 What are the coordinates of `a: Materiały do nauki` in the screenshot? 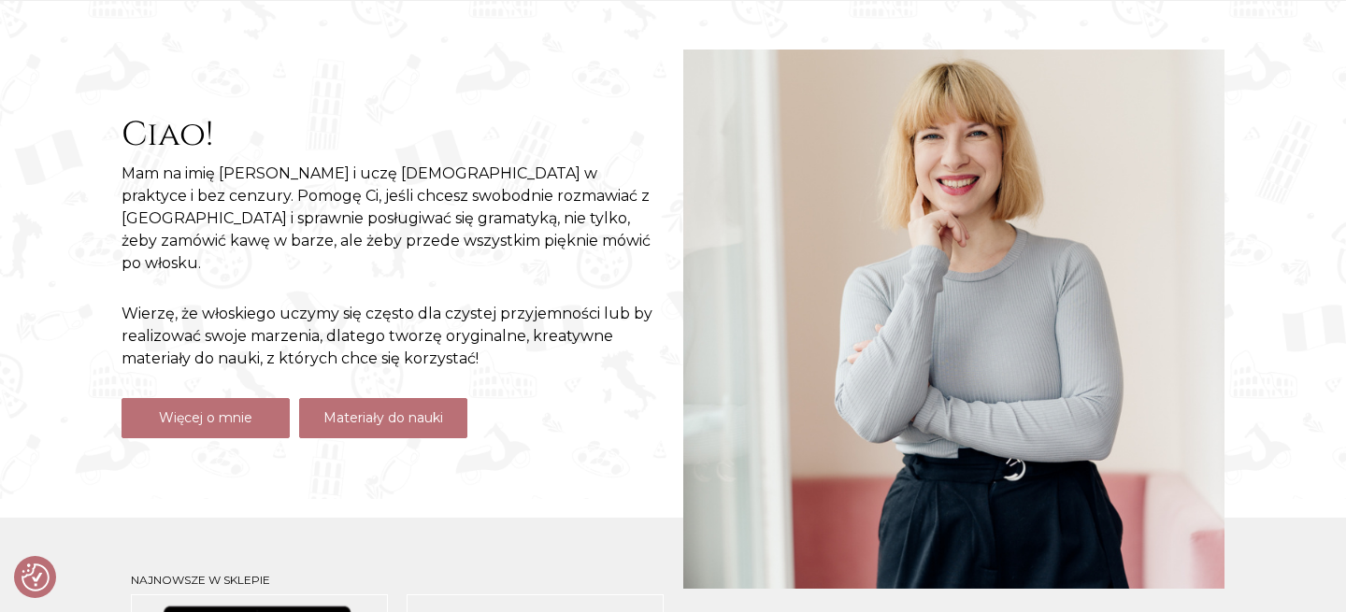 It's located at (383, 418).